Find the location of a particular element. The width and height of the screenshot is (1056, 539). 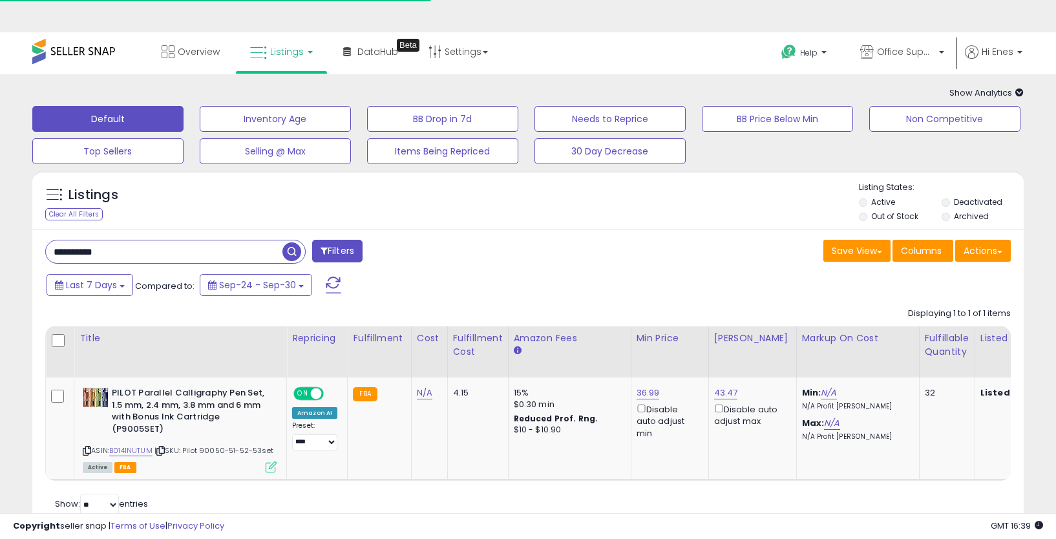

a: Hi Enes is located at coordinates (994, 59).